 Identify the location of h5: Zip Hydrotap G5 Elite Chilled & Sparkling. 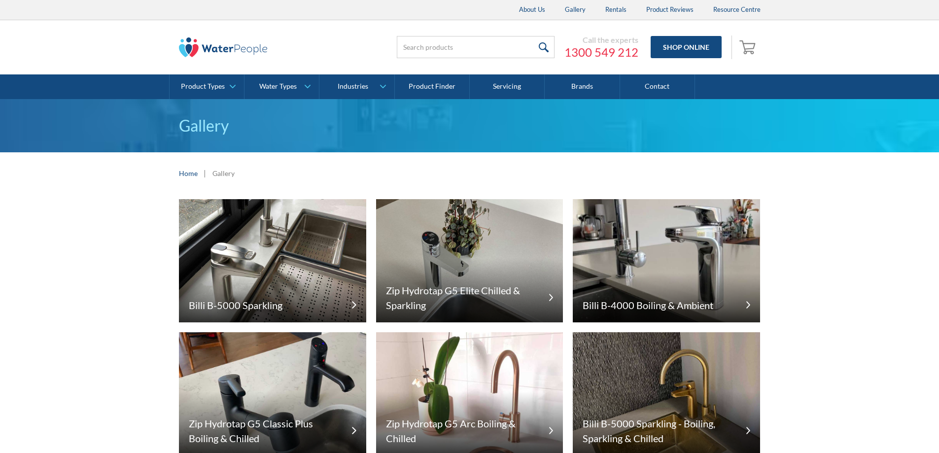
(462, 298).